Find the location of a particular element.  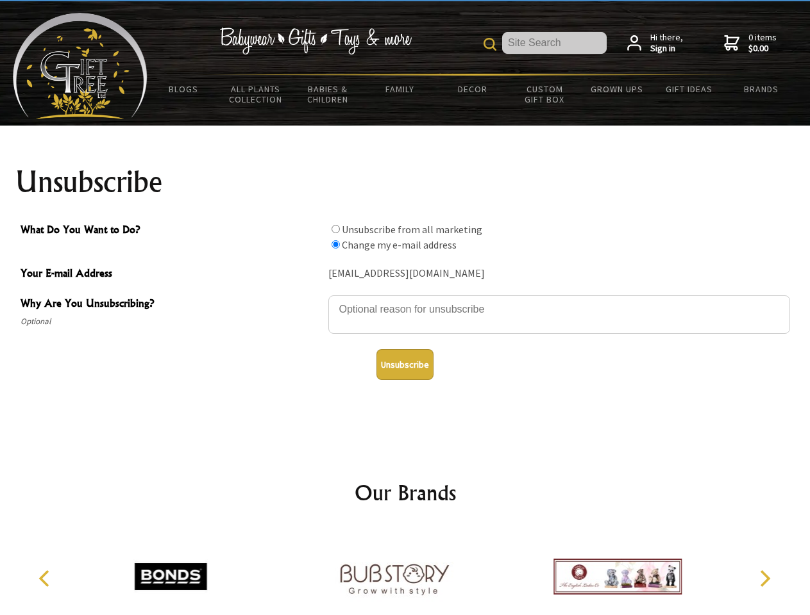

span: Optional is located at coordinates (171, 322).